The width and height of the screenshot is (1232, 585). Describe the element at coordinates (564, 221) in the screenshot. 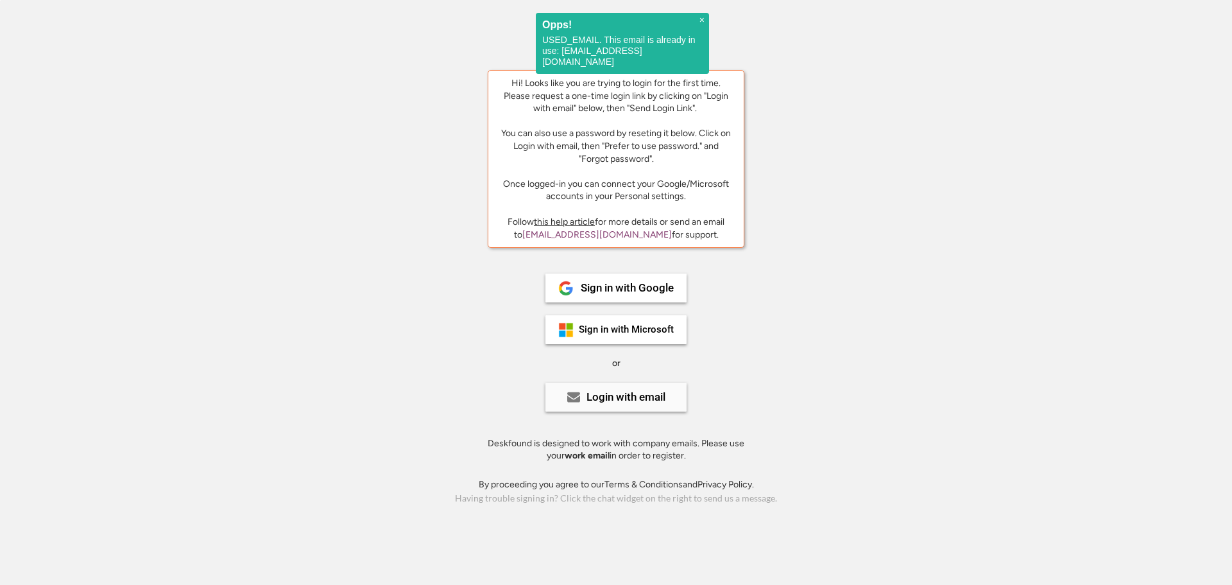

I see `a: this help article` at that location.